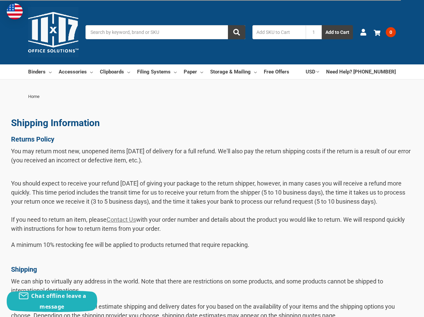 The image size is (424, 317). Describe the element at coordinates (193, 72) in the screenshot. I see `a: Paper` at that location.